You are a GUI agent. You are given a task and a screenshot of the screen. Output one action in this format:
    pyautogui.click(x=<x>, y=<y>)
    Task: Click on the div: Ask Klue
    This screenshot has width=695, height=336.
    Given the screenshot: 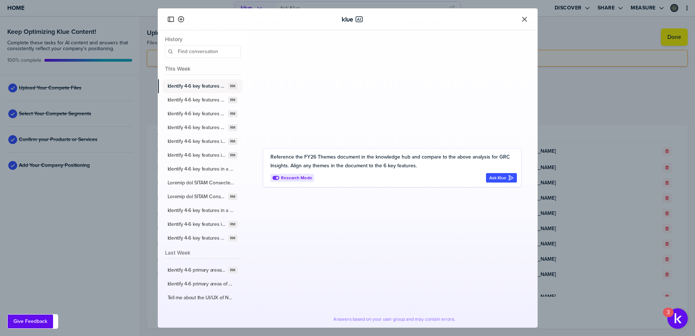 What is the action you would take?
    pyautogui.click(x=501, y=178)
    